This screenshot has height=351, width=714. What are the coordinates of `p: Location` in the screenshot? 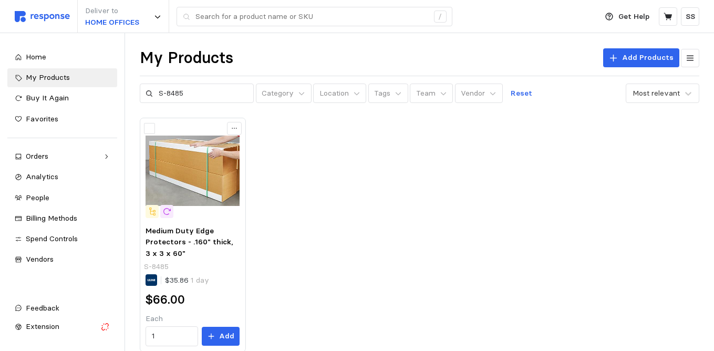 It's located at (334, 94).